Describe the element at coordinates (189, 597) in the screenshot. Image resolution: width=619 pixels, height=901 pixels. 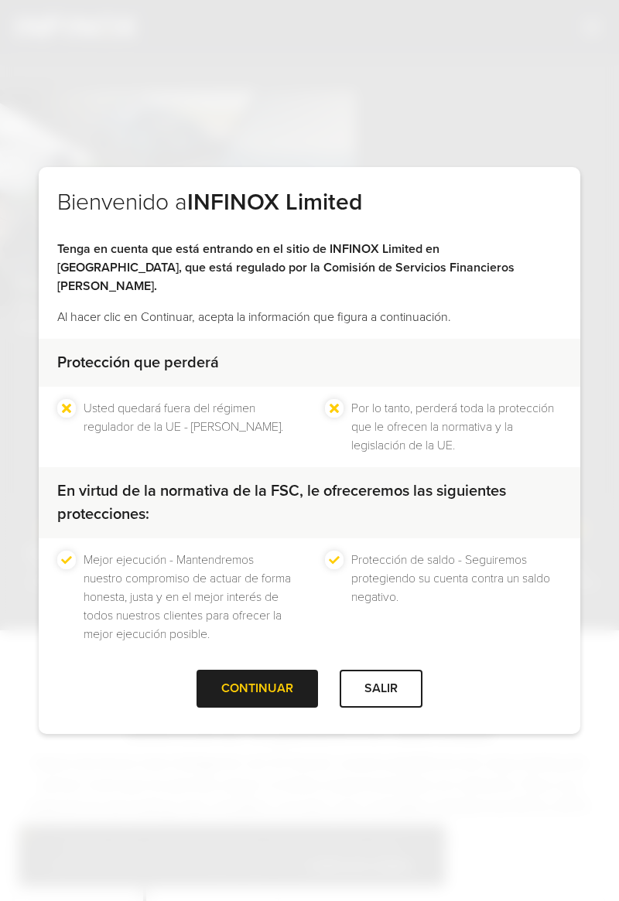
I see `li: Mejor ejecución - Mantendremos nuestro compromiso de actuar de forma honesta, justa y en el mejor...` at that location.